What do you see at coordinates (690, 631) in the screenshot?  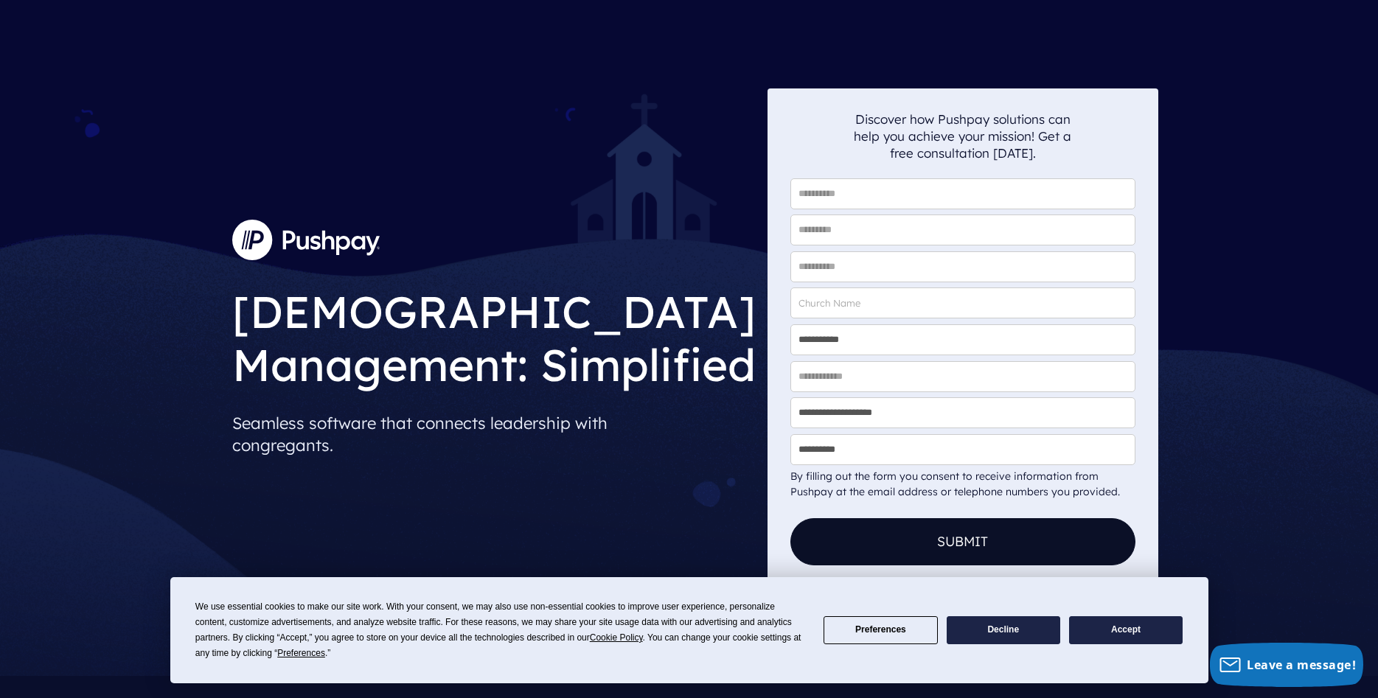 I see `div: Cookie Consent Prompt` at bounding box center [690, 631].